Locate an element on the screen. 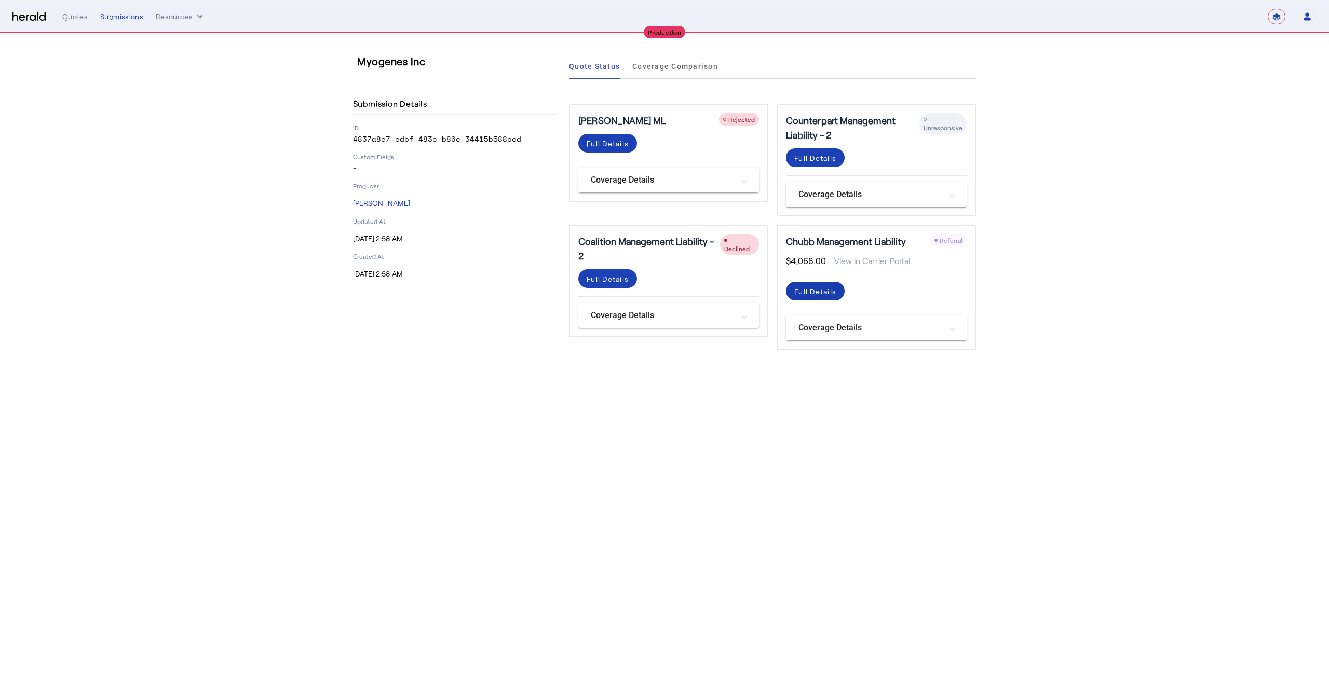 The image size is (1329, 689). span: Declined is located at coordinates (737, 249).